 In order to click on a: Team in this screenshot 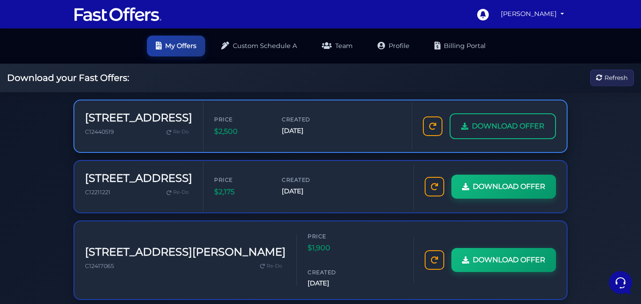, I will do `click(337, 46)`.